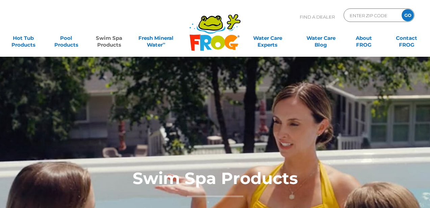  Describe the element at coordinates (156, 38) in the screenshot. I see `a: Fresh MineralWater∞` at that location.